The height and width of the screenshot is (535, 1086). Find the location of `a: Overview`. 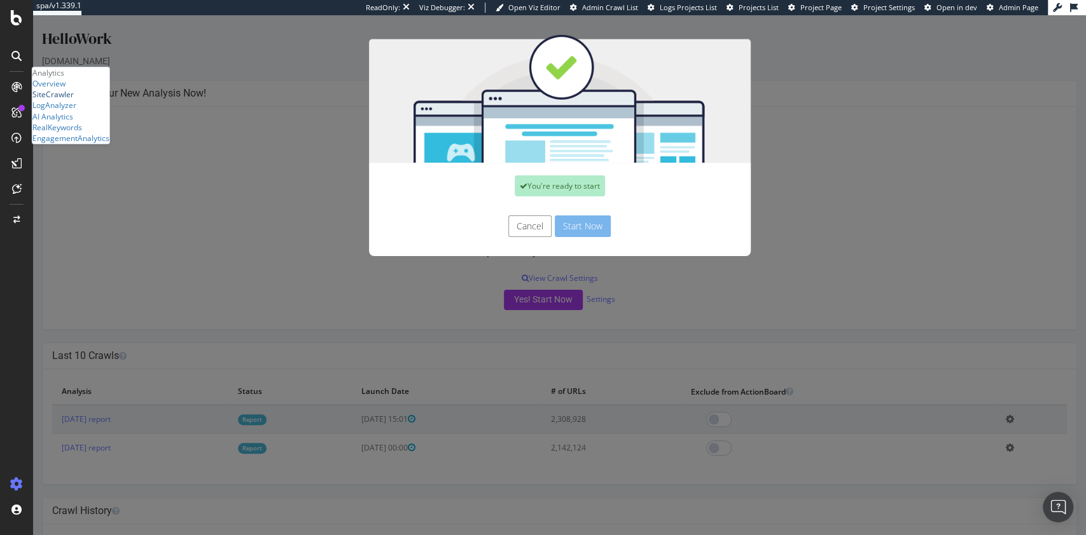

a: Overview is located at coordinates (49, 83).